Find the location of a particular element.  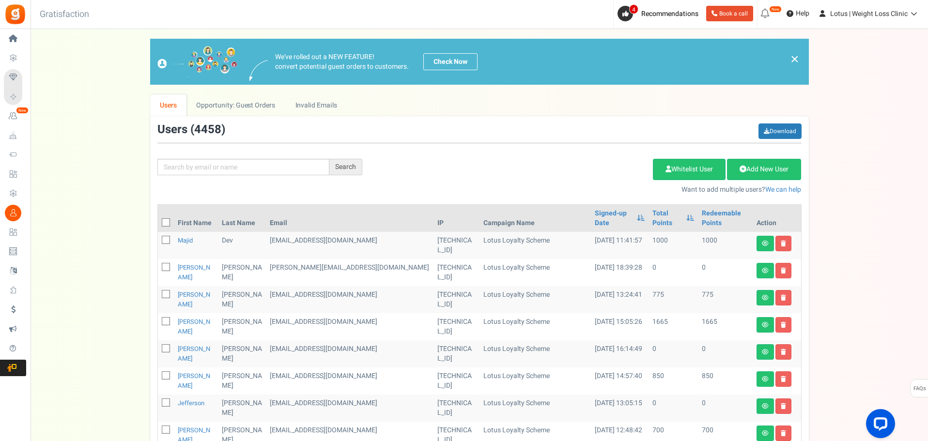

h3: Gratisfaction is located at coordinates (64, 15).